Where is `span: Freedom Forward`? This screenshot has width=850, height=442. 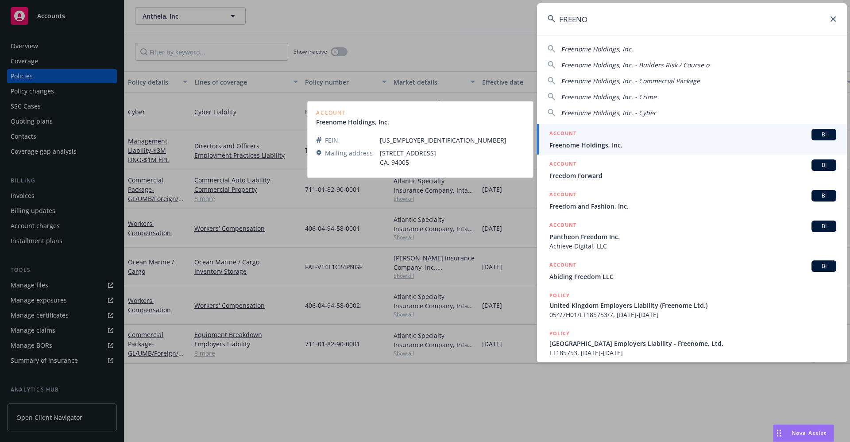
span: Freedom Forward is located at coordinates (693, 175).